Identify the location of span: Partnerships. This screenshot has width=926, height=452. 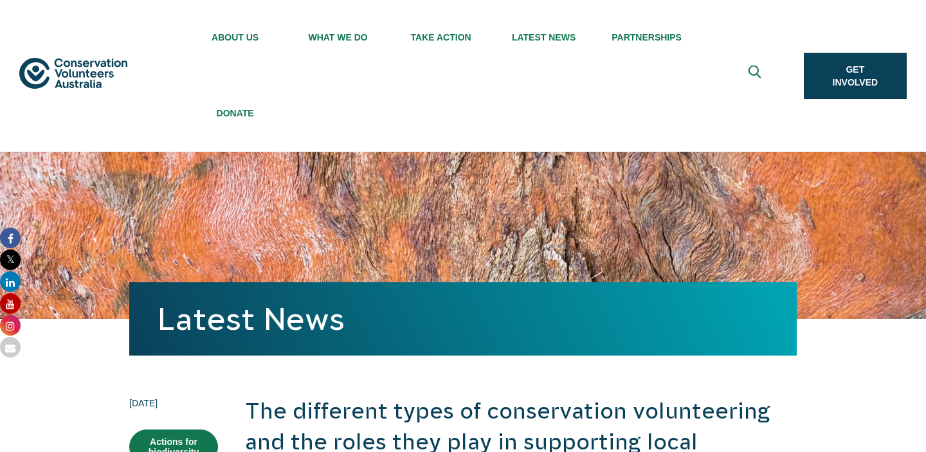
(647, 37).